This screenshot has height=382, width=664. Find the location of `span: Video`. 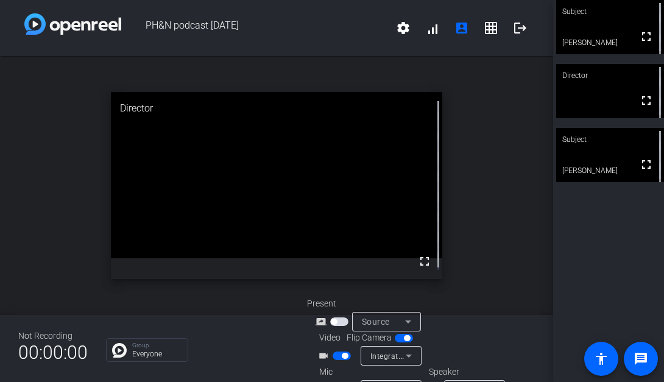

span: Video is located at coordinates (329, 337).